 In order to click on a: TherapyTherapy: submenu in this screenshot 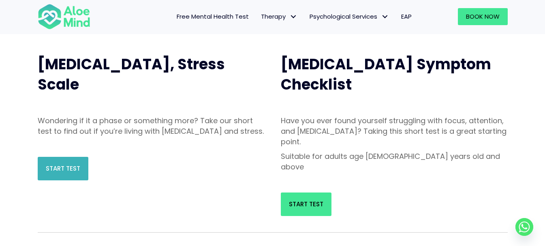, I will do `click(279, 17)`.